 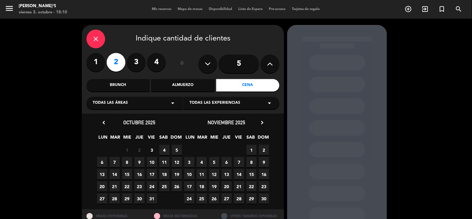 I want to click on i: close, so click(x=96, y=39).